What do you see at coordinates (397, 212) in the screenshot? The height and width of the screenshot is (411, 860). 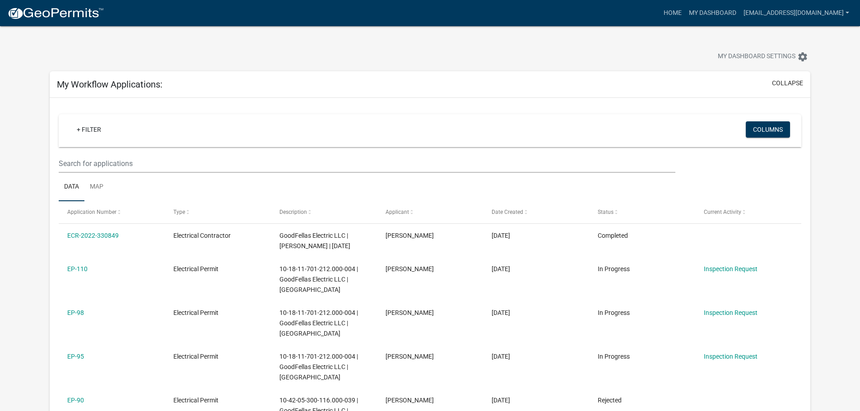 I see `span: Applicant` at bounding box center [397, 212].